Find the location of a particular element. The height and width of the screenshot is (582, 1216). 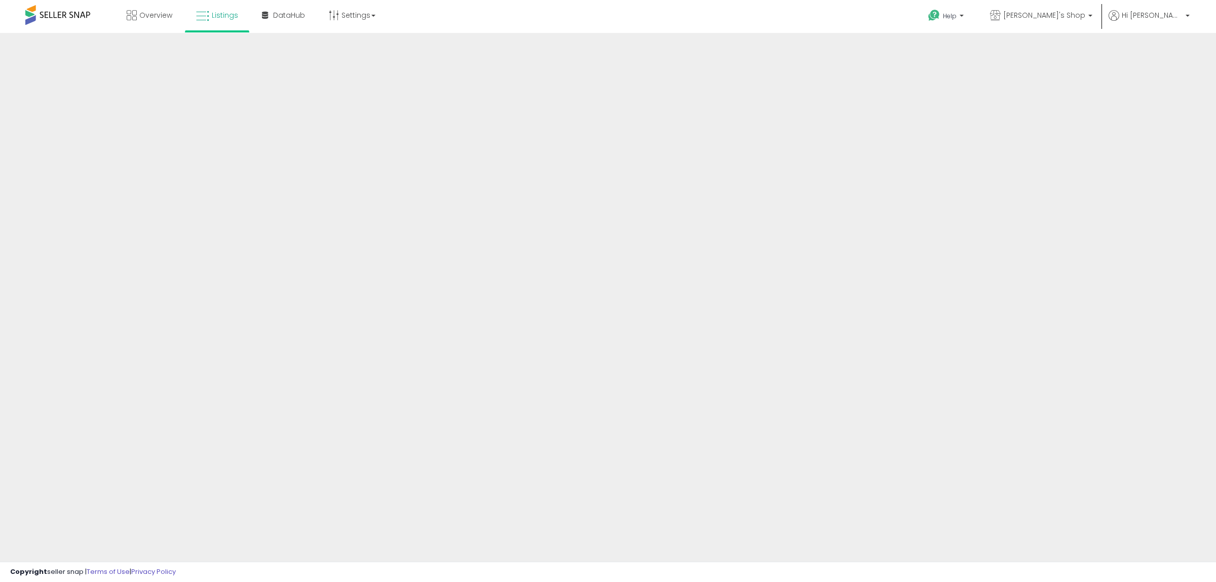

a: Help is located at coordinates (947, 17).